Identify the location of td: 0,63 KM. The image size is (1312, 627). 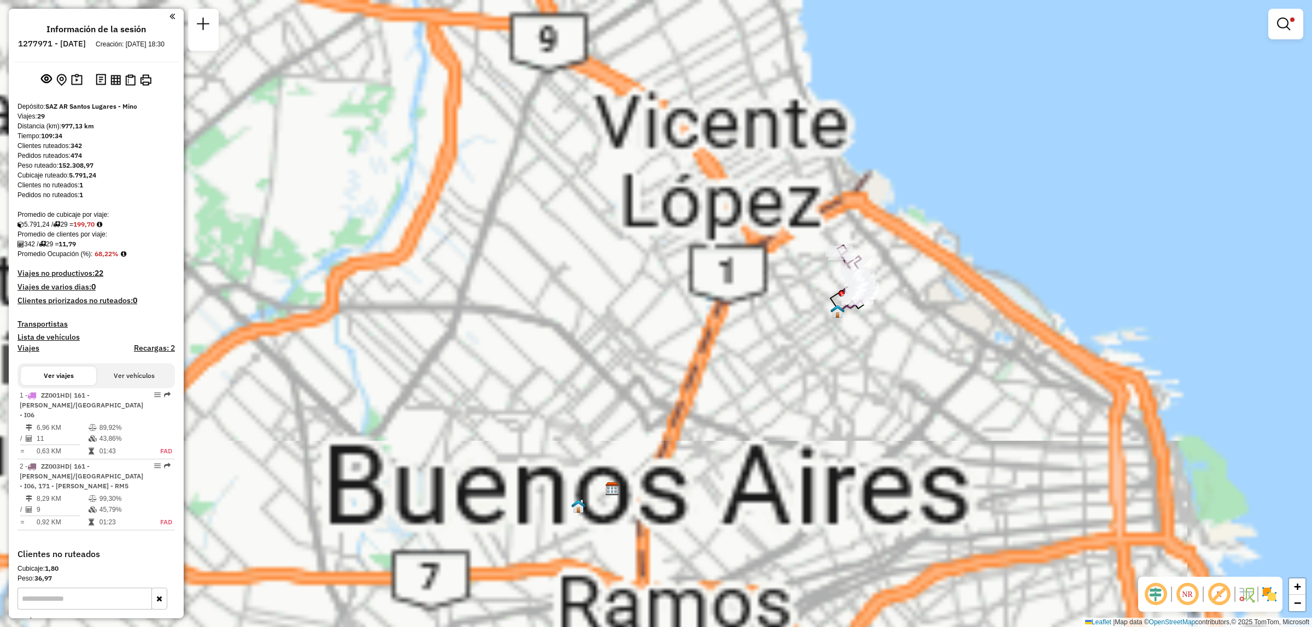
(62, 451).